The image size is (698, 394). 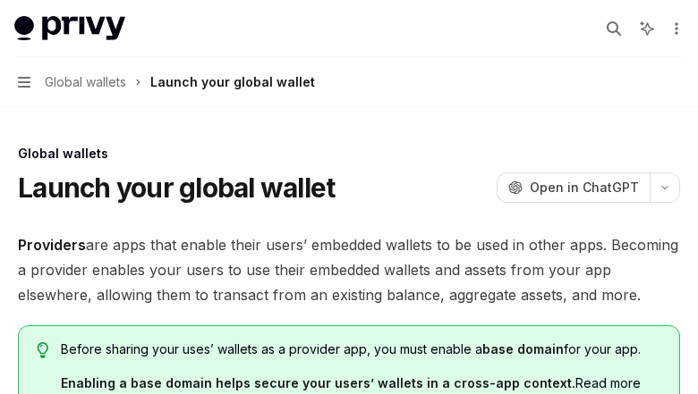 What do you see at coordinates (584, 188) in the screenshot?
I see `span: Open in ChatGPT` at bounding box center [584, 188].